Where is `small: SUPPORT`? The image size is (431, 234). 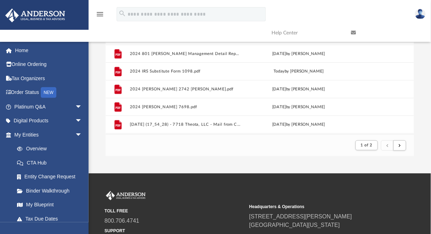 small: SUPPORT is located at coordinates (174, 231).